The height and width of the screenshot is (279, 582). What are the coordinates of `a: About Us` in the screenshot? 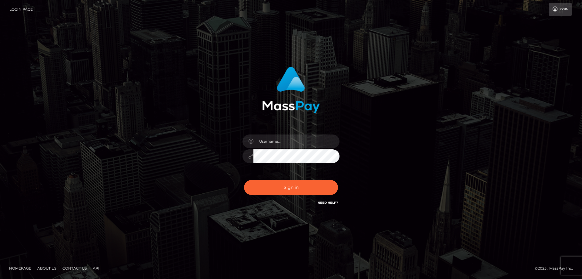 It's located at (47, 268).